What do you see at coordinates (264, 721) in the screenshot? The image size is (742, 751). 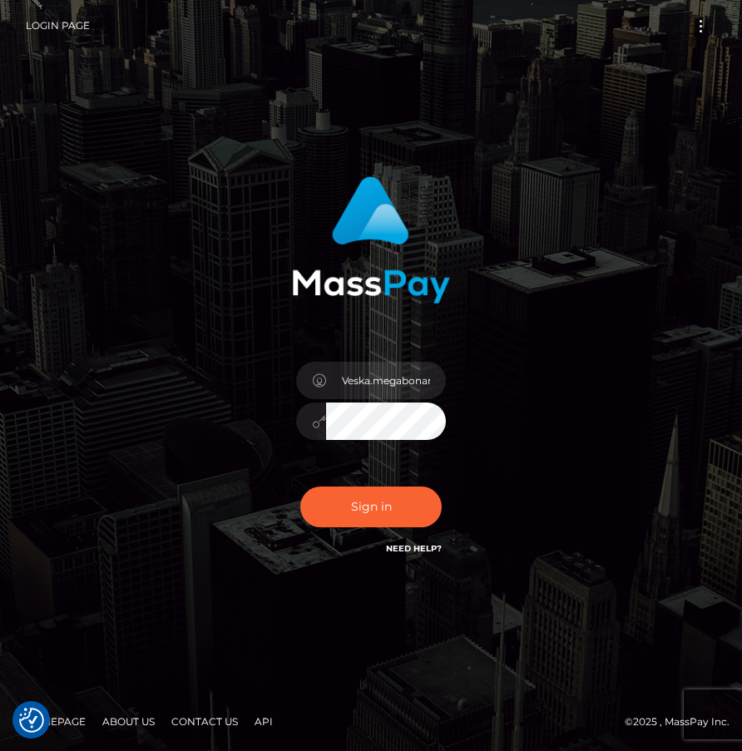 I see `a: API` at bounding box center [264, 721].